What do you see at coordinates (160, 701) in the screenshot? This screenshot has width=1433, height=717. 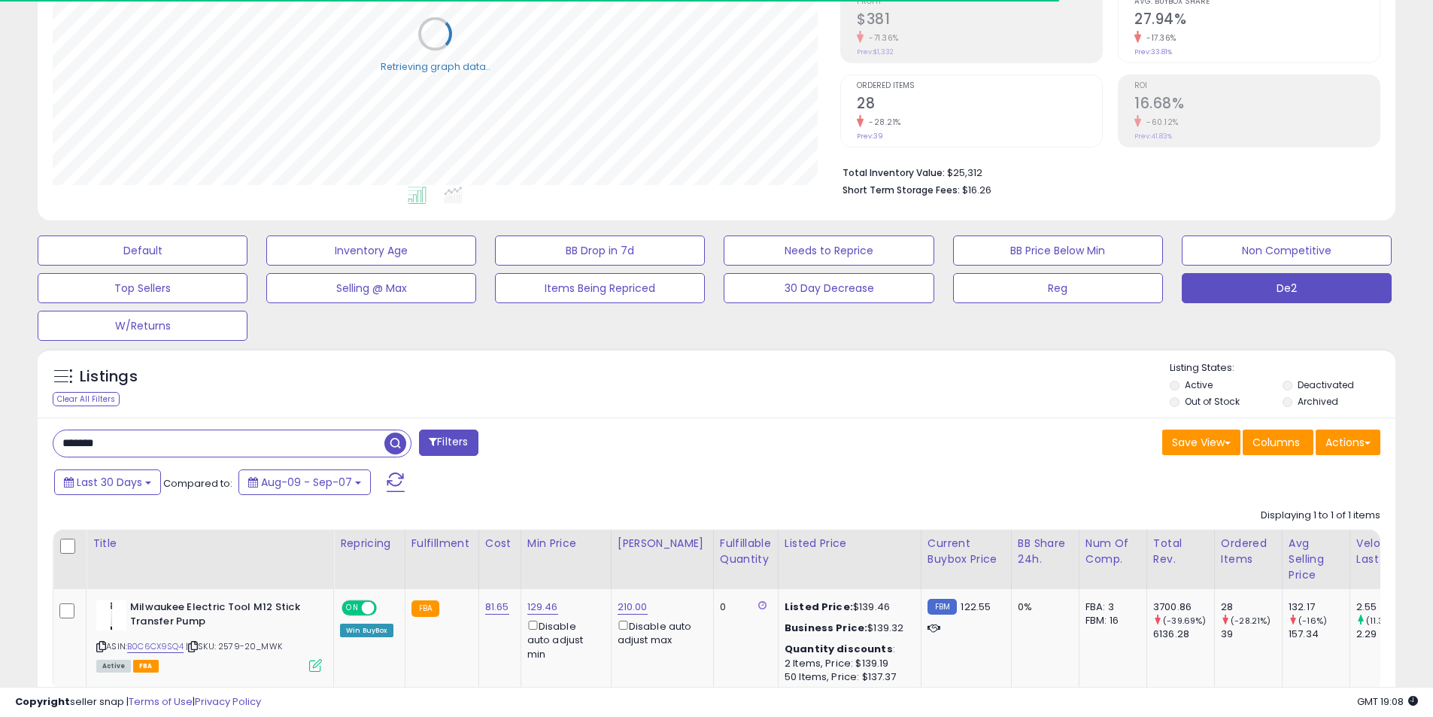 I see `a: Terms of Use` at bounding box center [160, 701].